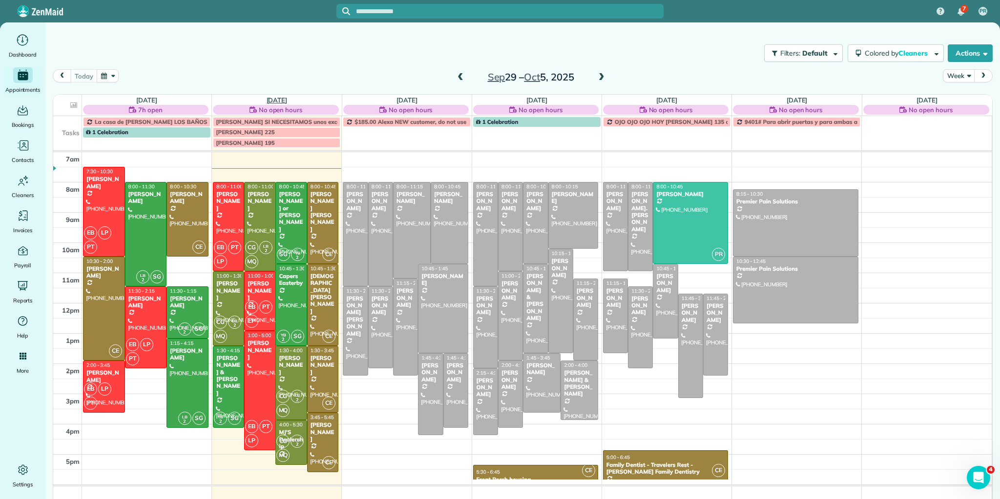  What do you see at coordinates (346, 11) in the screenshot?
I see `svg: Focus search` at bounding box center [346, 11].